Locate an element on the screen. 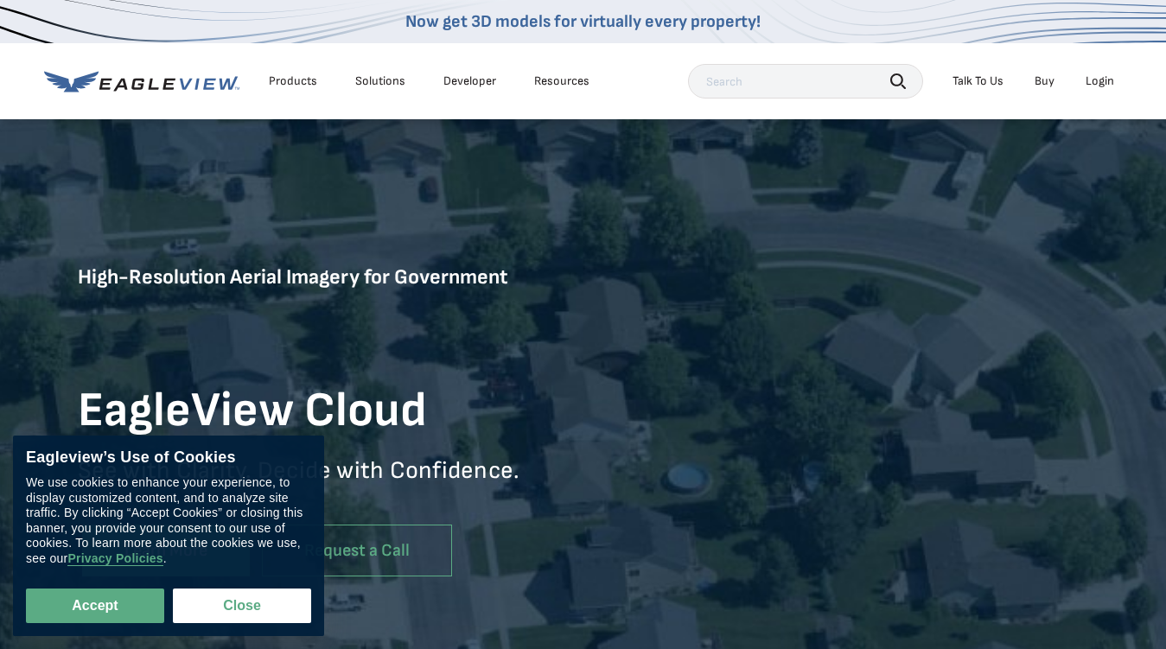  a: Now get 3D models for virtually every property! is located at coordinates (582, 22).